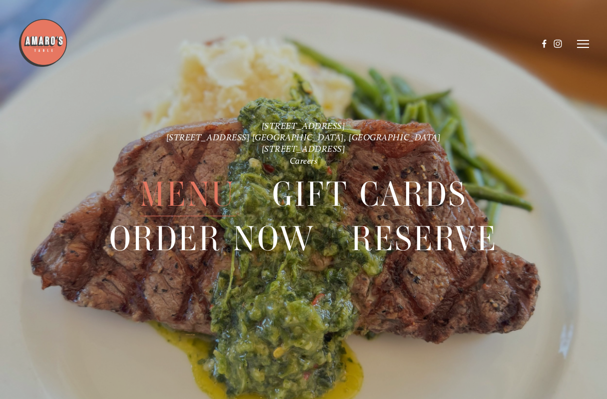 Image resolution: width=607 pixels, height=399 pixels. Describe the element at coordinates (369, 194) in the screenshot. I see `span: Gift Cards` at that location.